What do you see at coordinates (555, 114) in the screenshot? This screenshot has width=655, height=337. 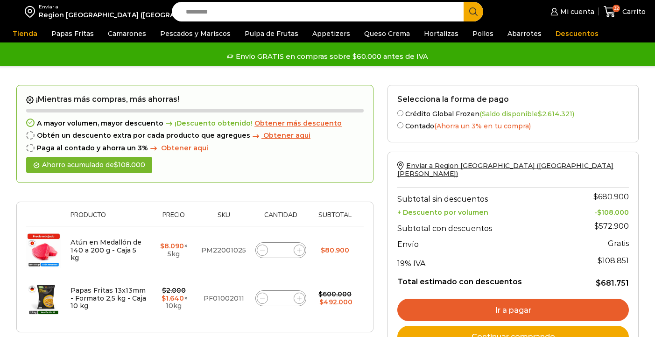 I see `bdi: 2.614.321` at bounding box center [555, 114].